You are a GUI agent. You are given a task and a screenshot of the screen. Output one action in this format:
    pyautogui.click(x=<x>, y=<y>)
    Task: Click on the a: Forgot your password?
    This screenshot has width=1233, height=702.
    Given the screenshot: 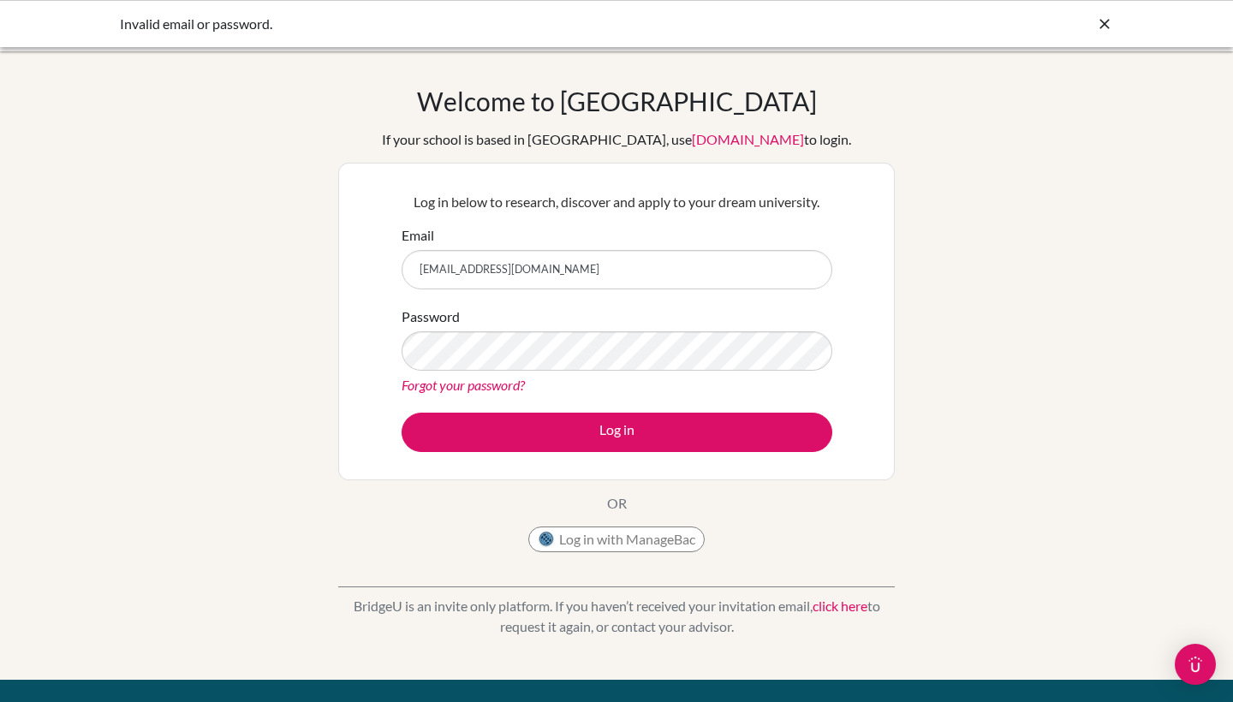 What is the action you would take?
    pyautogui.click(x=463, y=384)
    